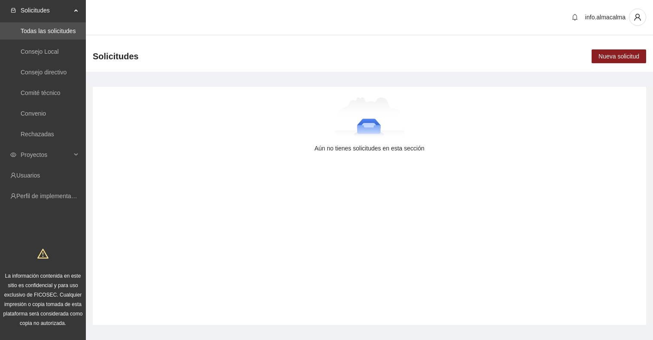  What do you see at coordinates (575, 17) in the screenshot?
I see `span: bell` at bounding box center [575, 17].